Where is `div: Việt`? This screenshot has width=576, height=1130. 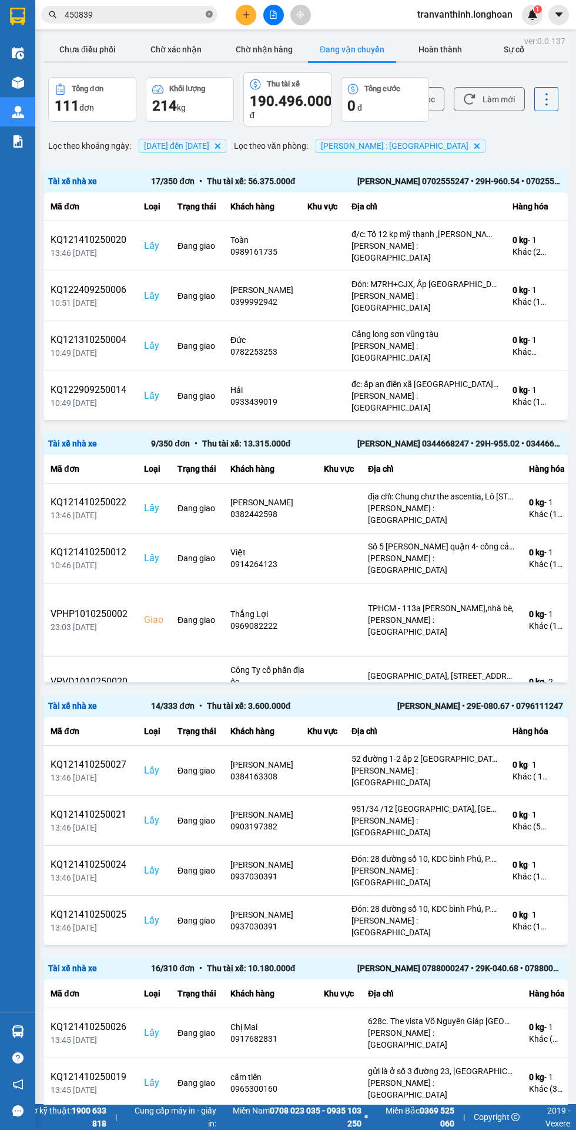 div: Việt is located at coordinates (270, 552).